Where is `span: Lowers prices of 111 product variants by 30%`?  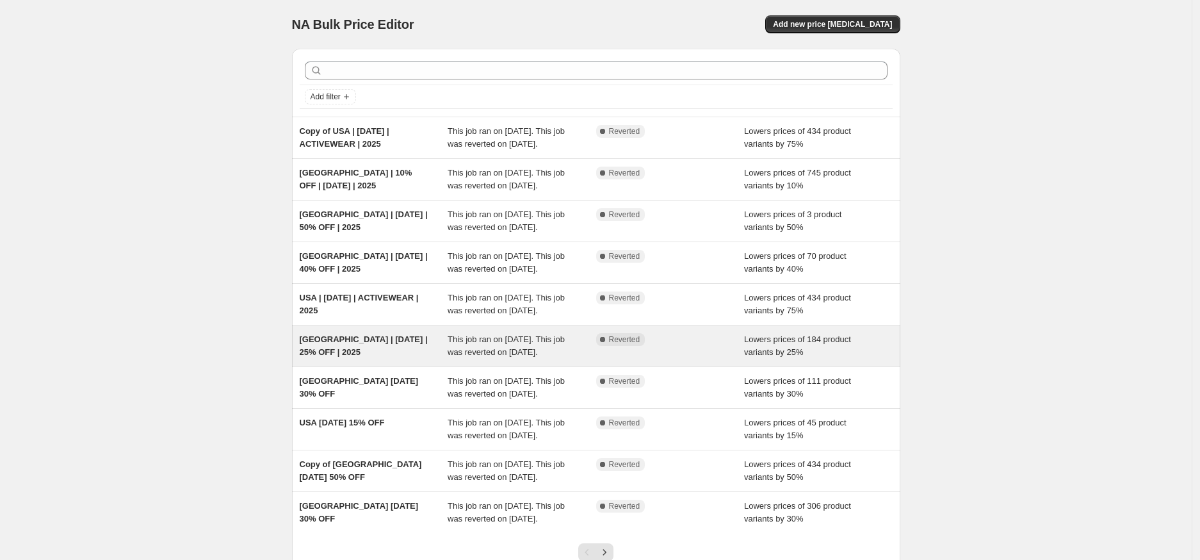 span: Lowers prices of 111 product variants by 30% is located at coordinates (797, 387).